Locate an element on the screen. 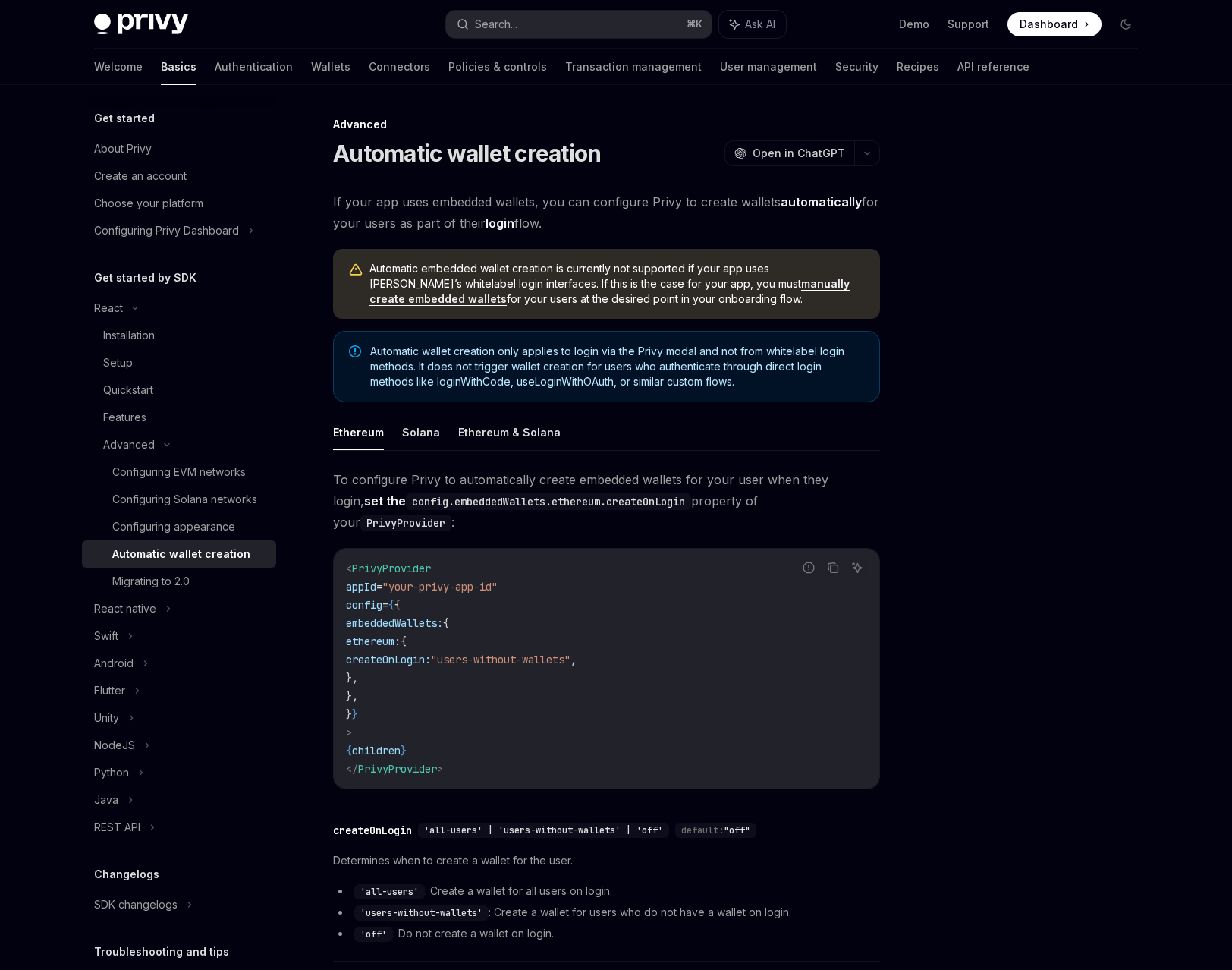 The height and width of the screenshot is (970, 1232). a: API reference is located at coordinates (993, 67).